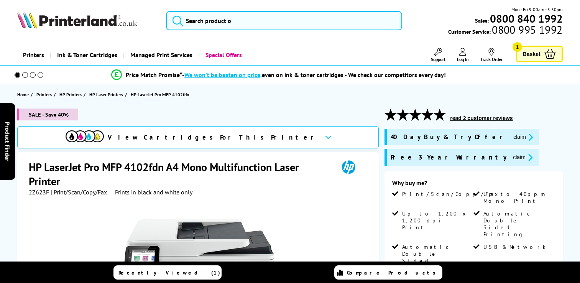  I want to click on input: Search product o, so click(284, 21).